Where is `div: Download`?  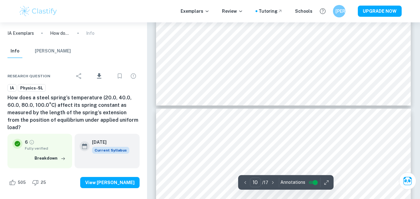 div: Download is located at coordinates (99, 76).